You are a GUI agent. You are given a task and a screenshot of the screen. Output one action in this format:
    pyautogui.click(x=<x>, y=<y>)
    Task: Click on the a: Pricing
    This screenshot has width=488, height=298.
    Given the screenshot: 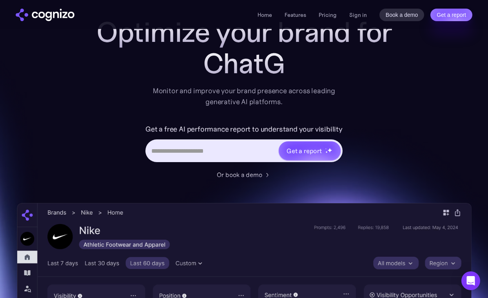 What is the action you would take?
    pyautogui.click(x=328, y=15)
    